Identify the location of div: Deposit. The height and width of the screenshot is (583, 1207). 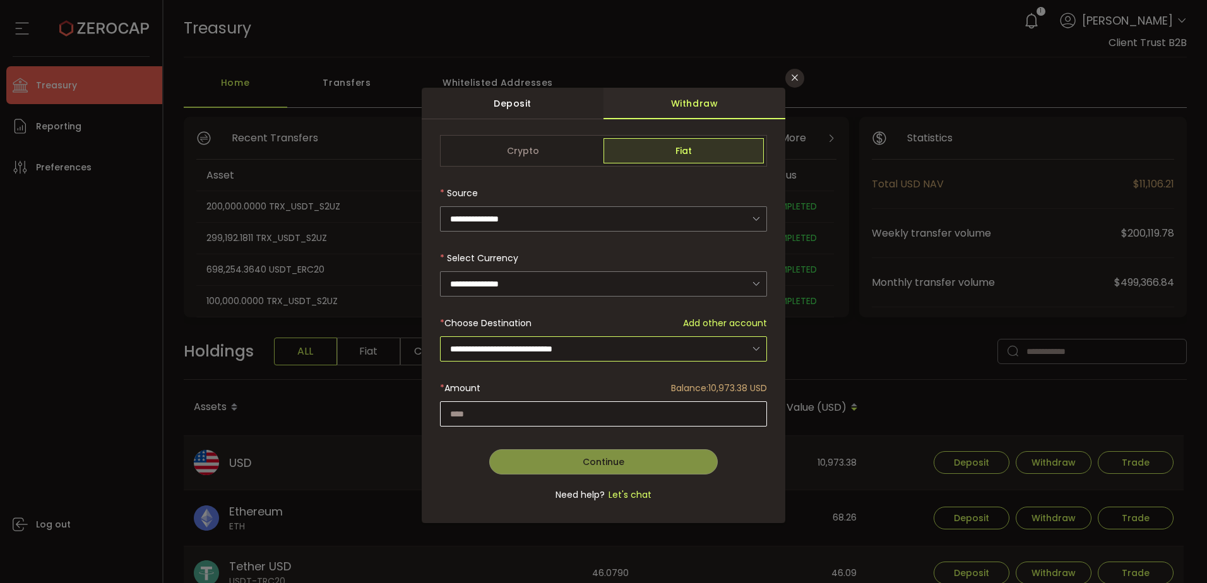
(513, 104).